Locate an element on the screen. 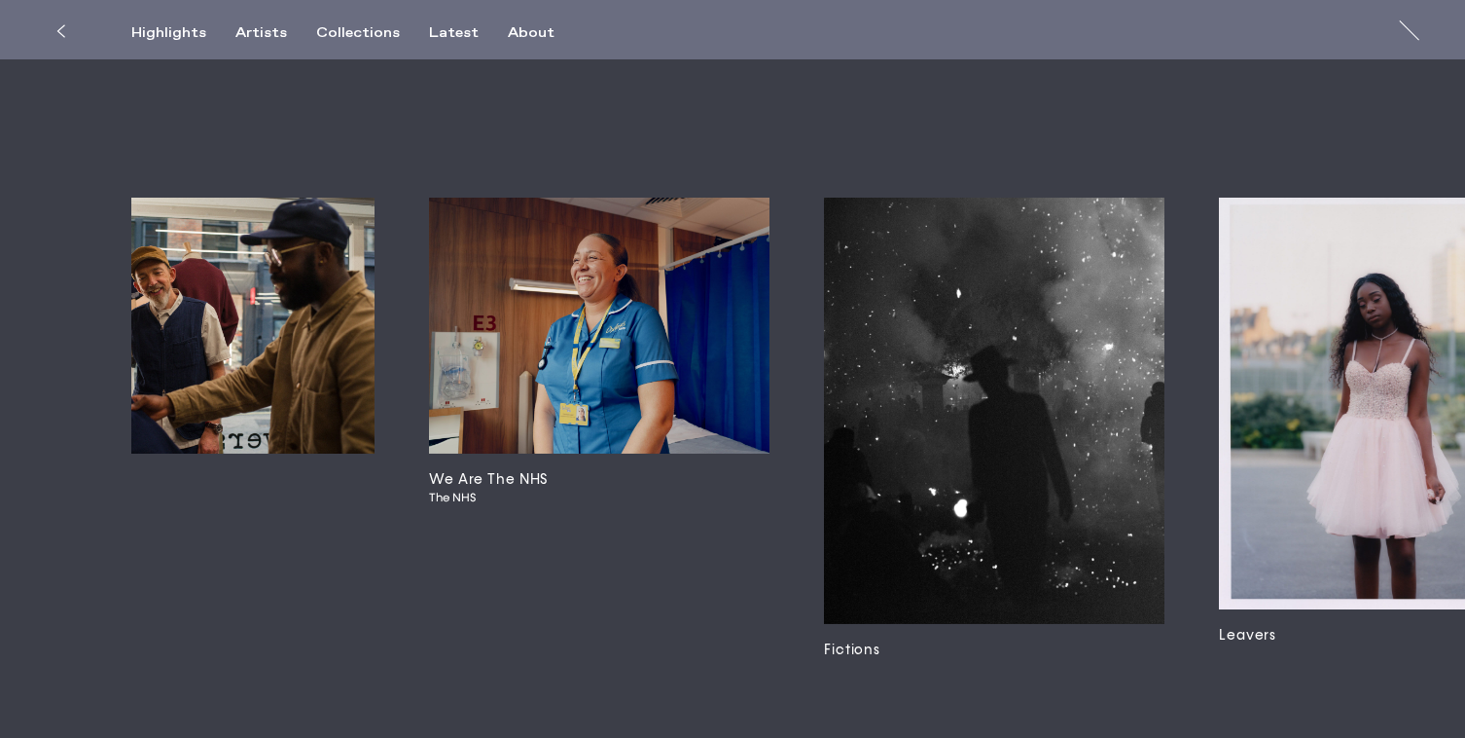 The width and height of the screenshot is (1465, 738). button: Highlights is located at coordinates (183, 33).